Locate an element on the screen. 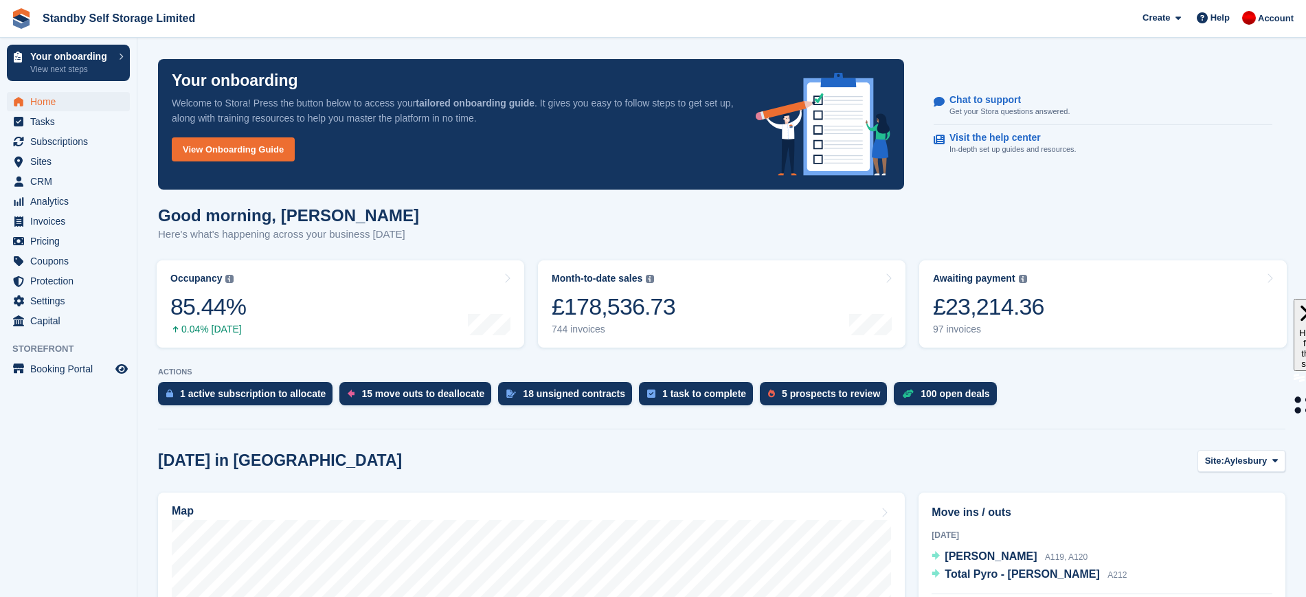 Image resolution: width=1306 pixels, height=597 pixels. div: 85.44% is located at coordinates (208, 306).